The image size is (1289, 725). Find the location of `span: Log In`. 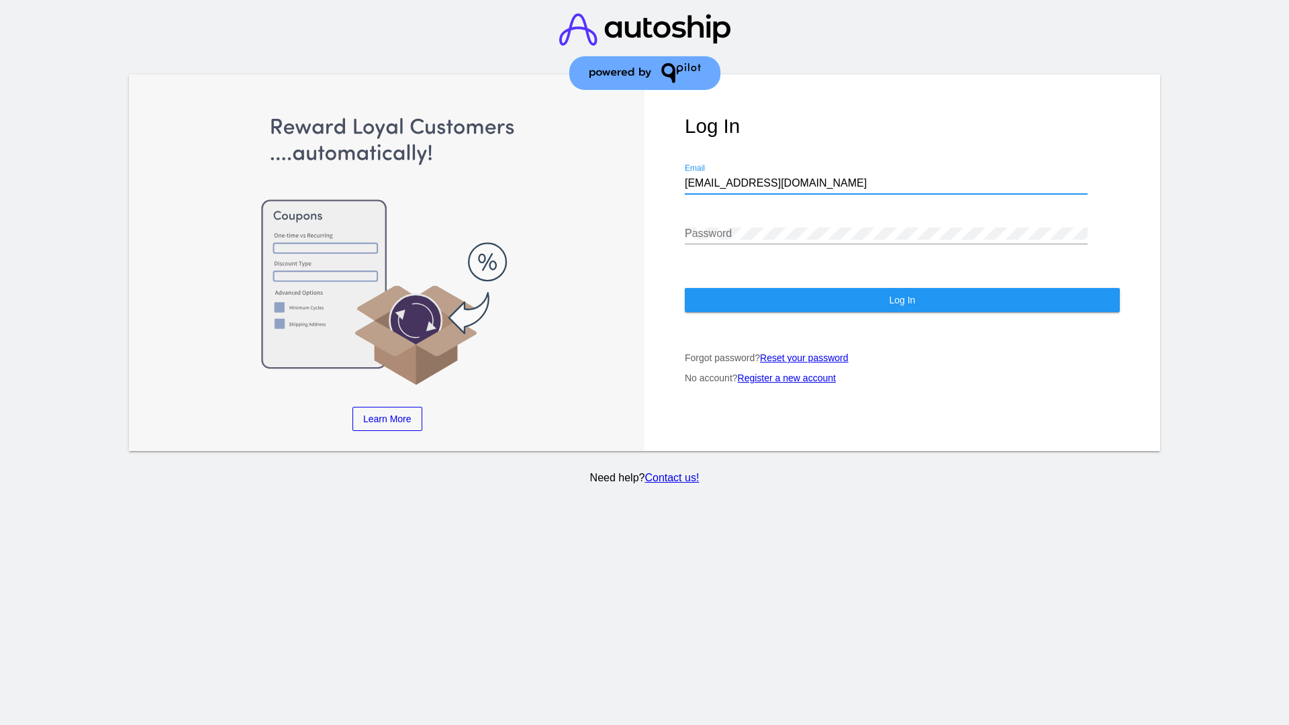

span: Log In is located at coordinates (902, 300).